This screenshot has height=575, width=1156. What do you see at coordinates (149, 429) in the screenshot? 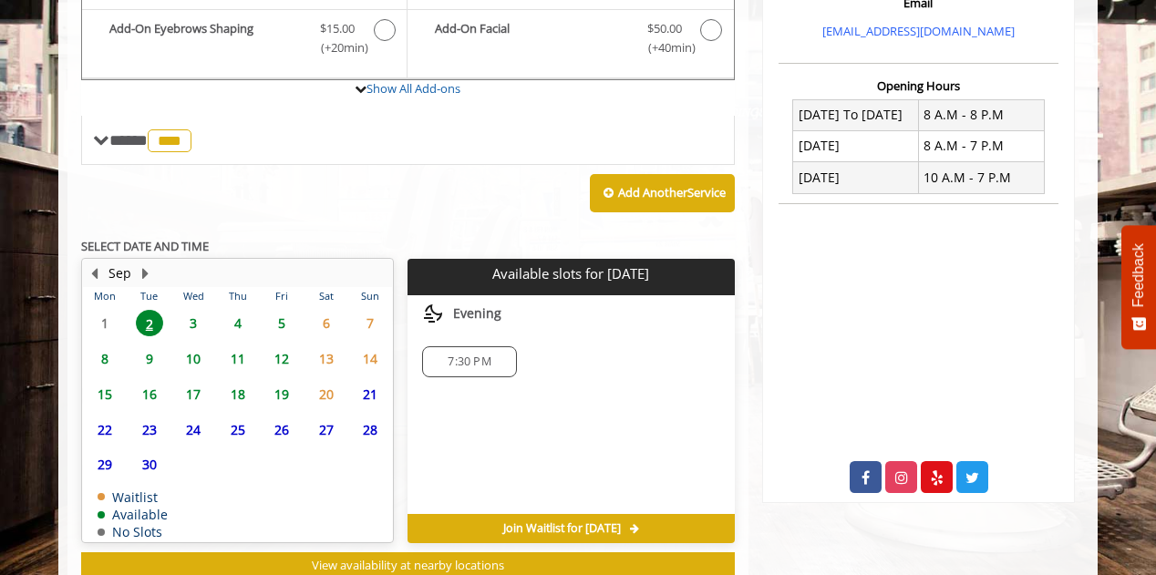
I see `td: Select day23` at bounding box center [149, 429].